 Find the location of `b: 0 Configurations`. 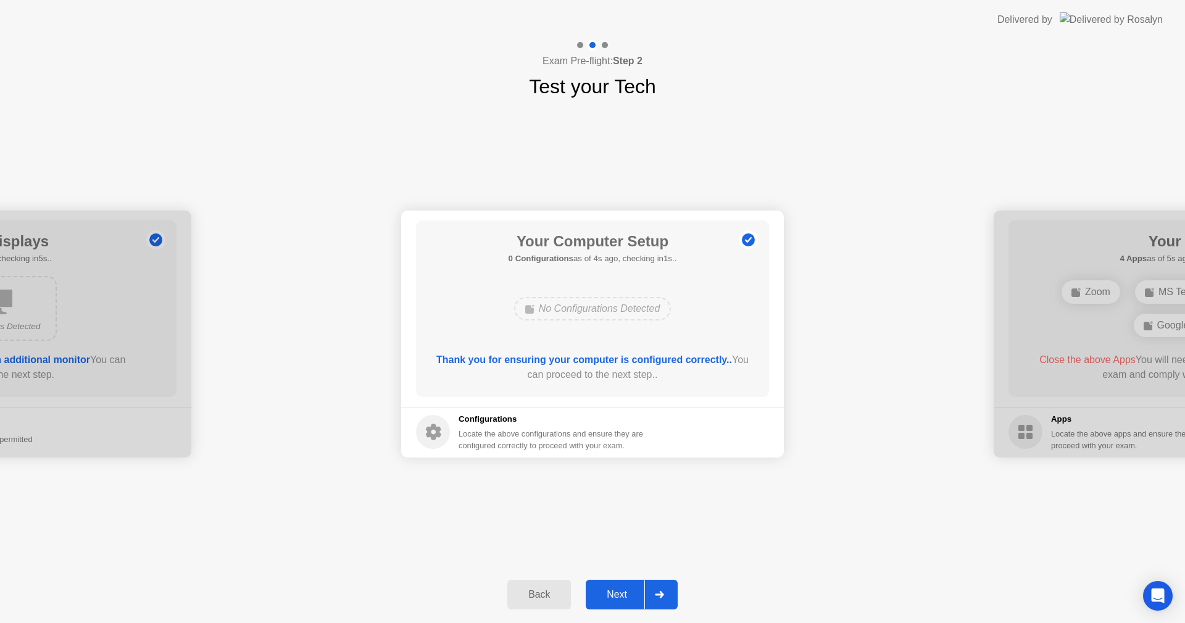

b: 0 Configurations is located at coordinates (541, 258).